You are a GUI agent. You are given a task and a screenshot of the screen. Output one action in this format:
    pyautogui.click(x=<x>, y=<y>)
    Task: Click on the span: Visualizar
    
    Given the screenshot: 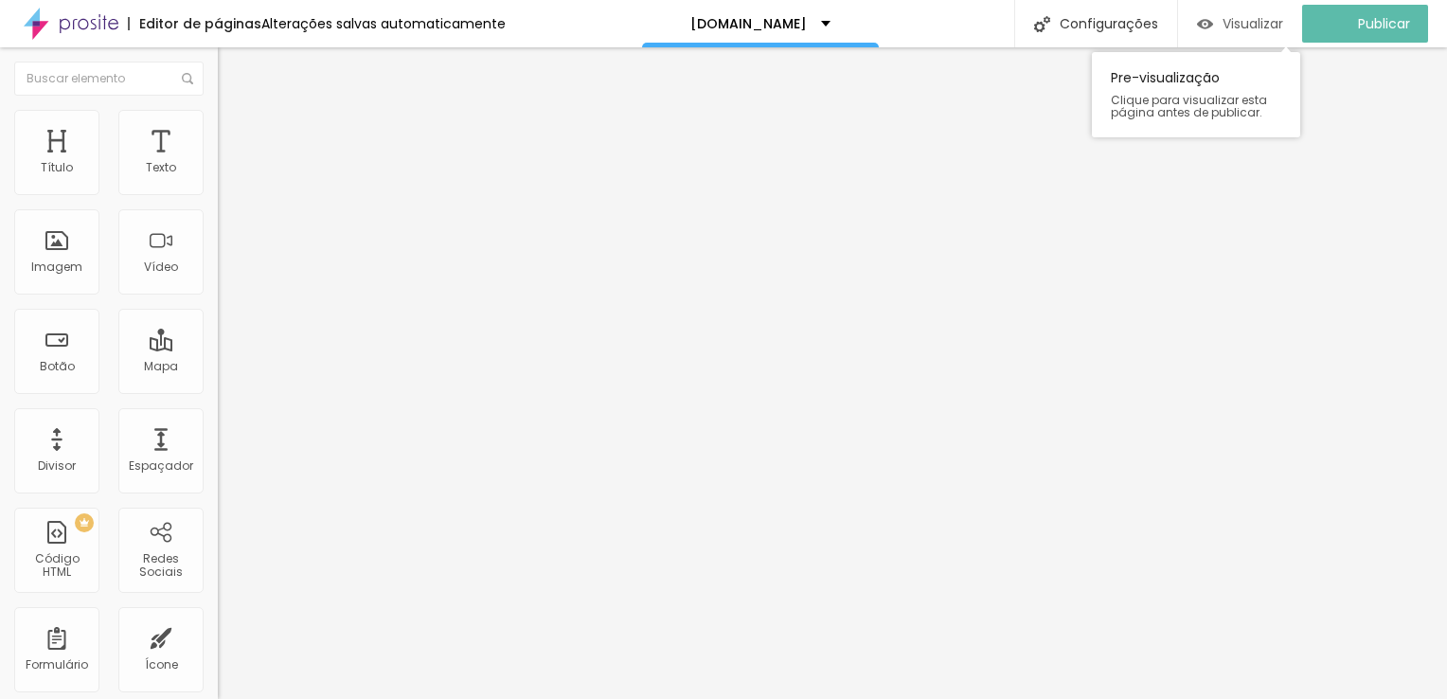 What is the action you would take?
    pyautogui.click(x=1253, y=24)
    